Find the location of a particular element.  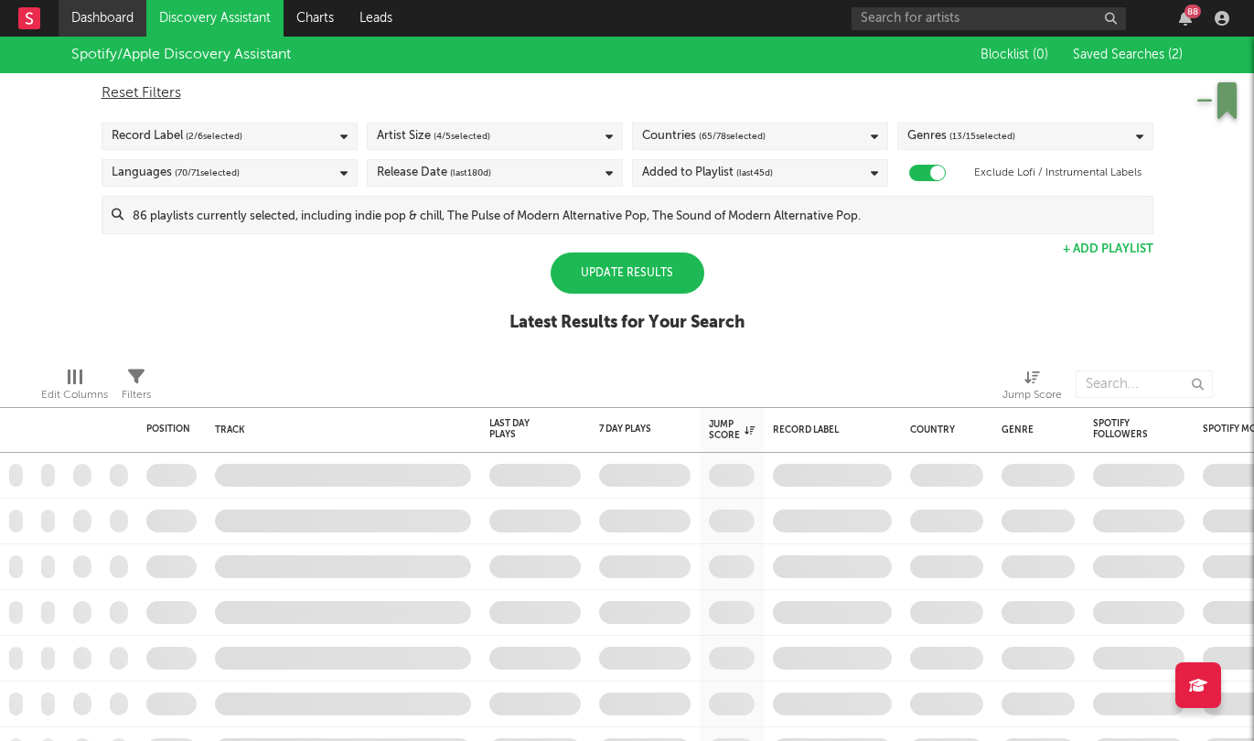

div: 7 Day Plays is located at coordinates (631, 429).